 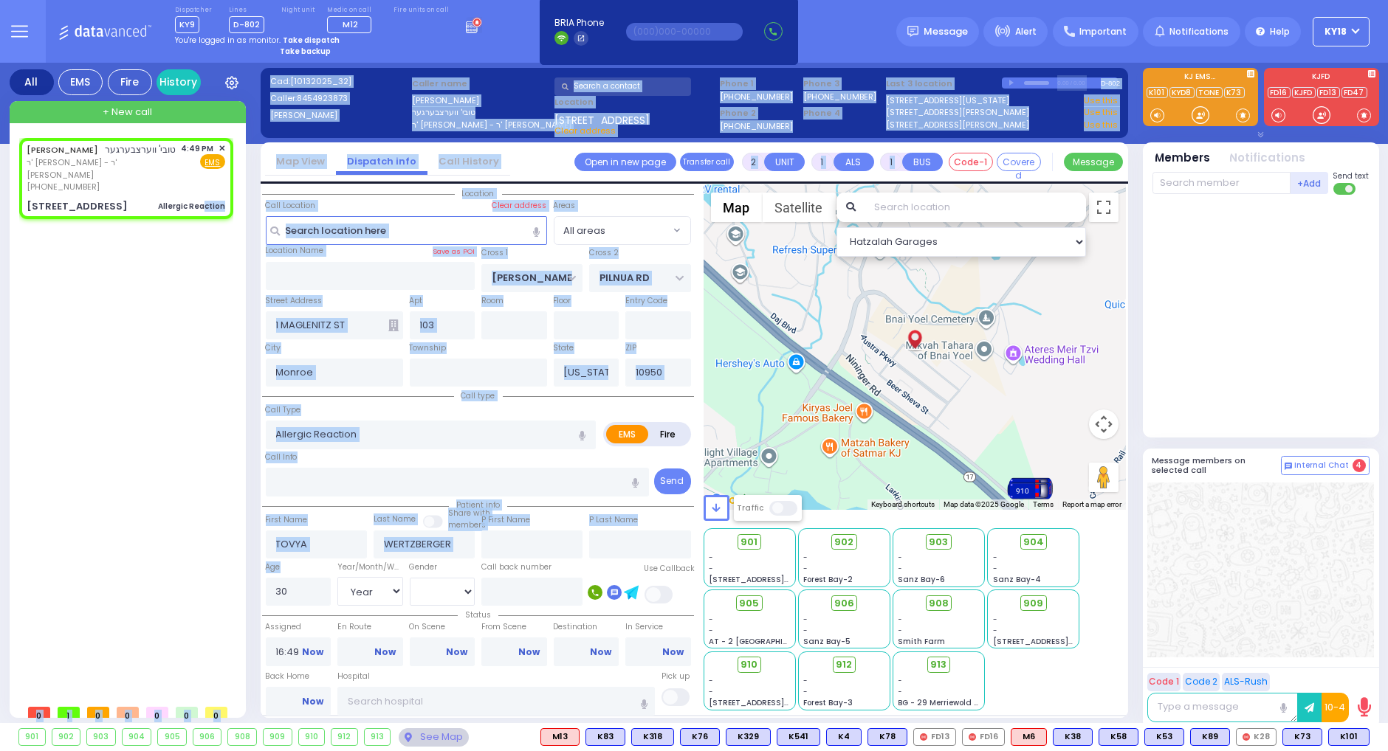 I want to click on div: K541, so click(x=798, y=737).